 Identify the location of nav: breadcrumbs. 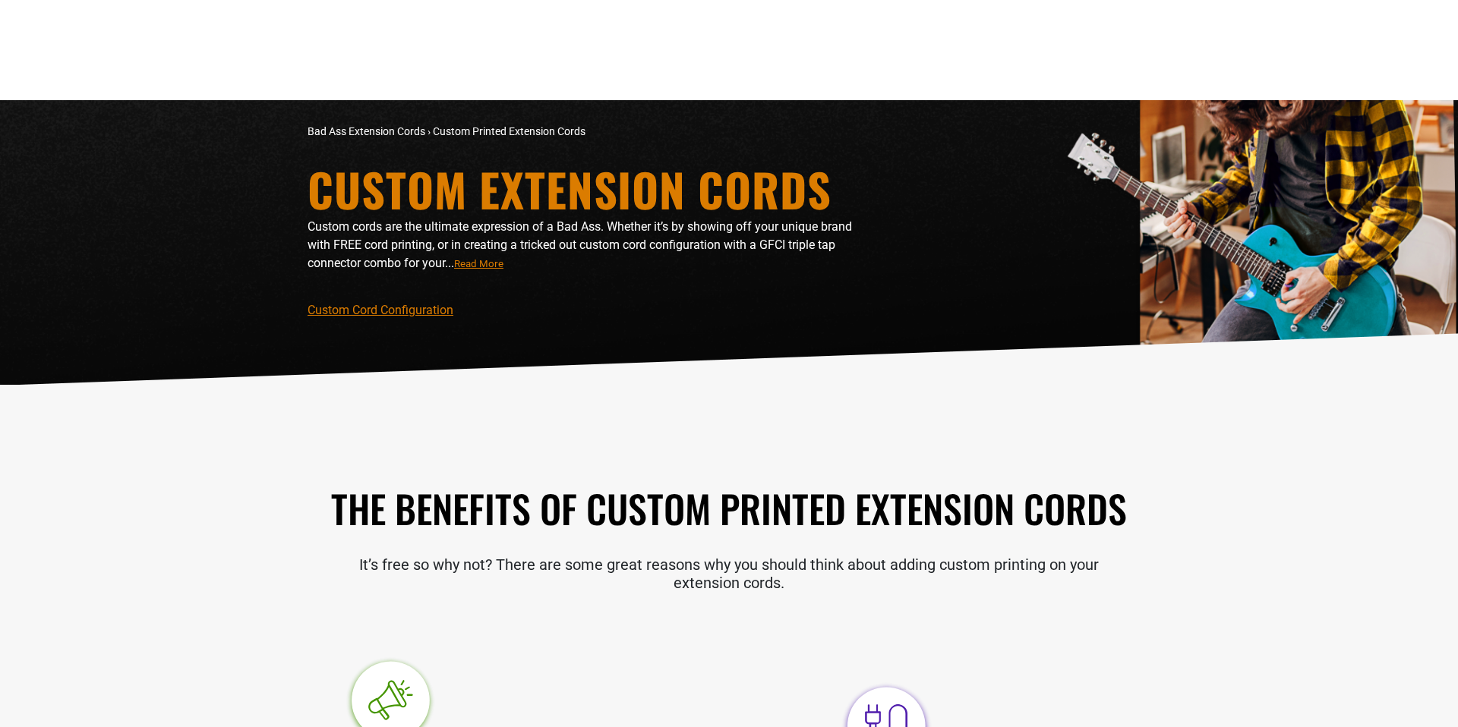
(585, 131).